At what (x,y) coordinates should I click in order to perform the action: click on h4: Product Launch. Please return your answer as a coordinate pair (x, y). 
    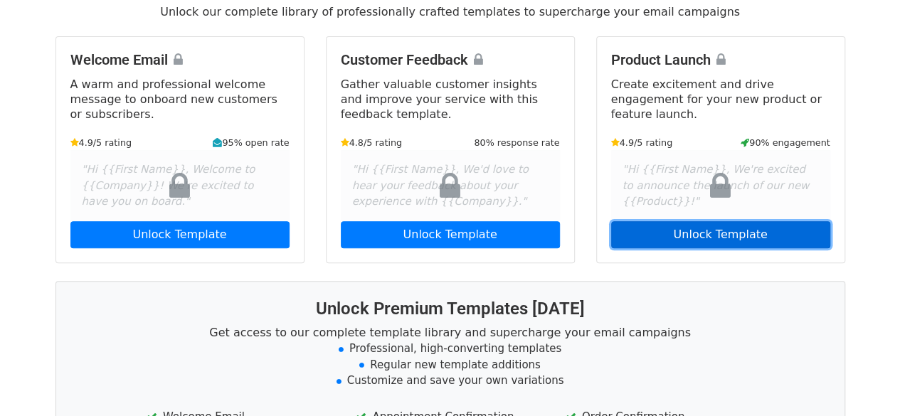
    Looking at the image, I should click on (721, 60).